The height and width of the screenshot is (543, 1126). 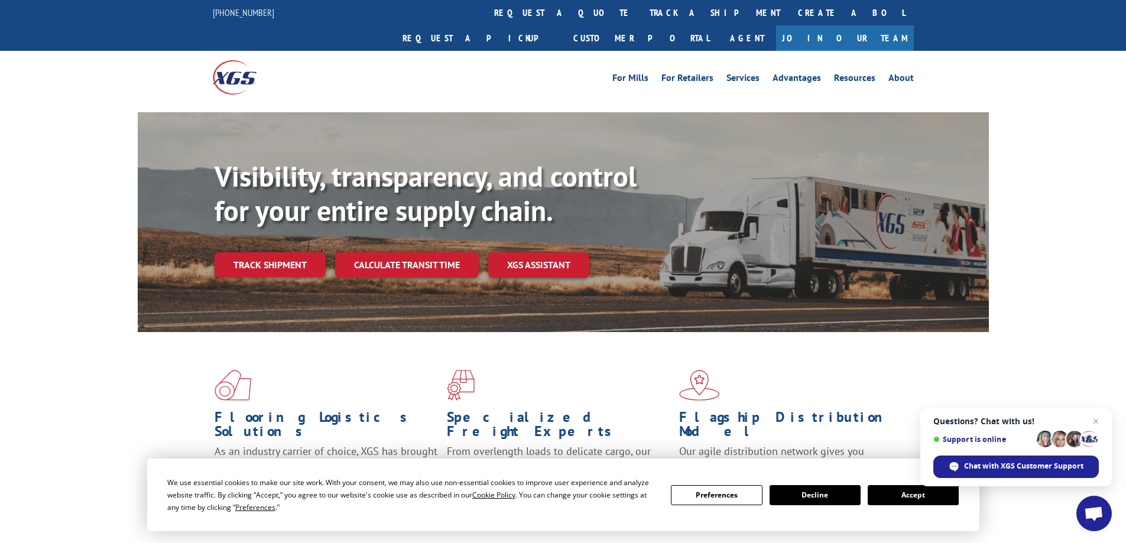 What do you see at coordinates (687, 80) in the screenshot?
I see `a: For Retailers` at bounding box center [687, 80].